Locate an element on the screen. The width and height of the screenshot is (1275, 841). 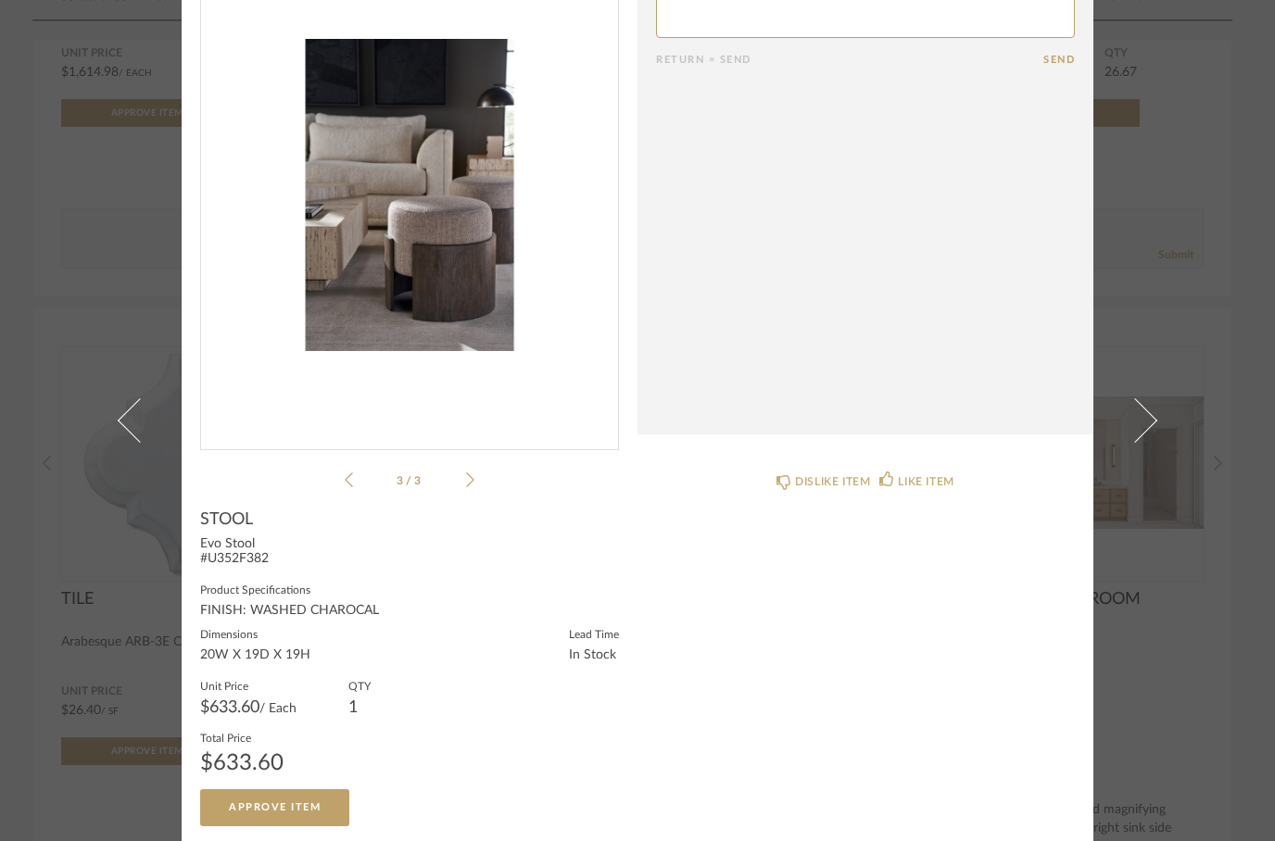
span: $633.60 is located at coordinates (230, 708).